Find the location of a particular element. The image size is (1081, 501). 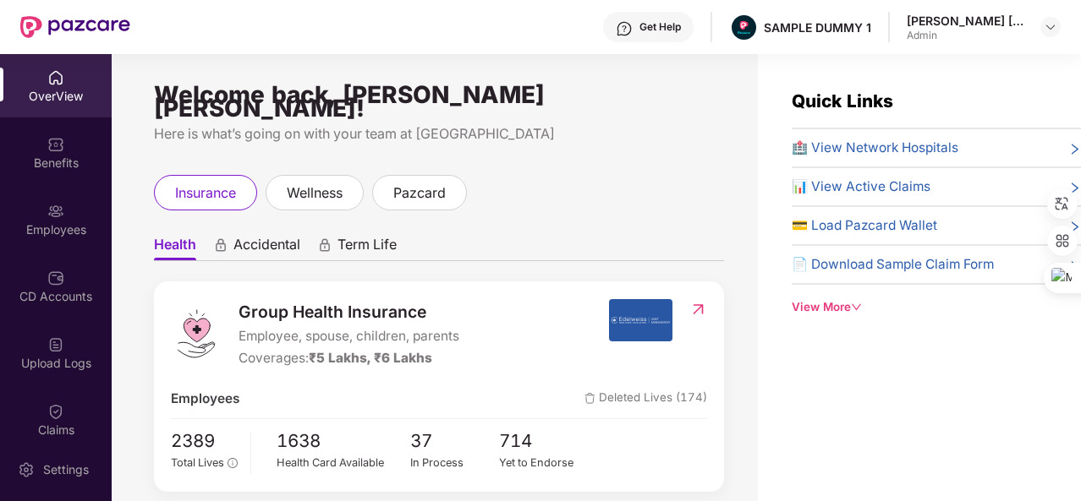

span: Group Health Insurance is located at coordinates (348, 312).